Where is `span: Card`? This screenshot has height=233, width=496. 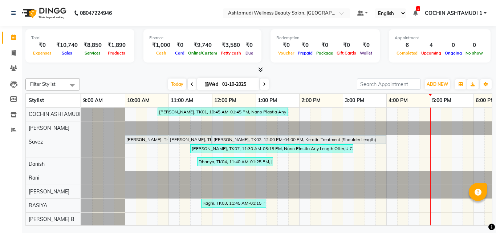
span: Card is located at coordinates (180, 53).